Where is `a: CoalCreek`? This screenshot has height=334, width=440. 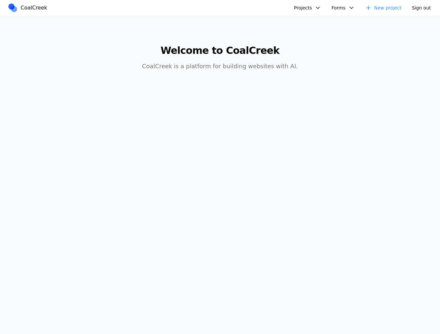 a: CoalCreek is located at coordinates (29, 8).